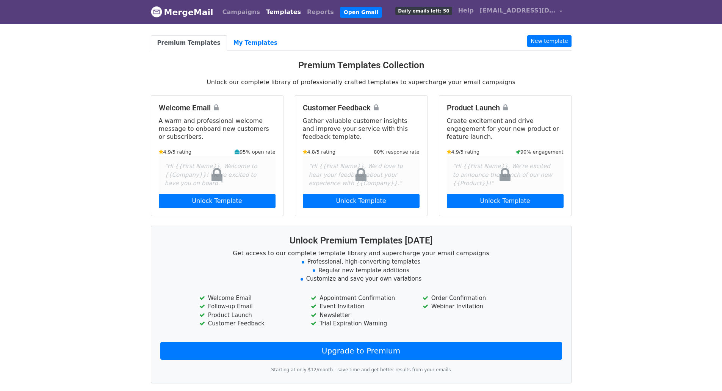 Image resolution: width=722 pixels, height=391 pixels. Describe the element at coordinates (473, 306) in the screenshot. I see `li: Webinar Invitation` at that location.